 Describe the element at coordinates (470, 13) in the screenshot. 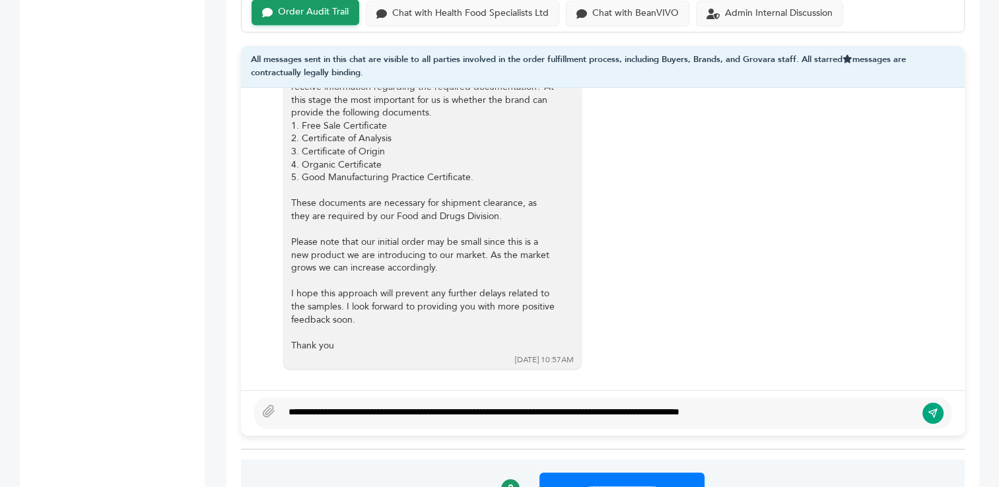

I see `div: Chat with Health Food Specialists Ltd` at that location.